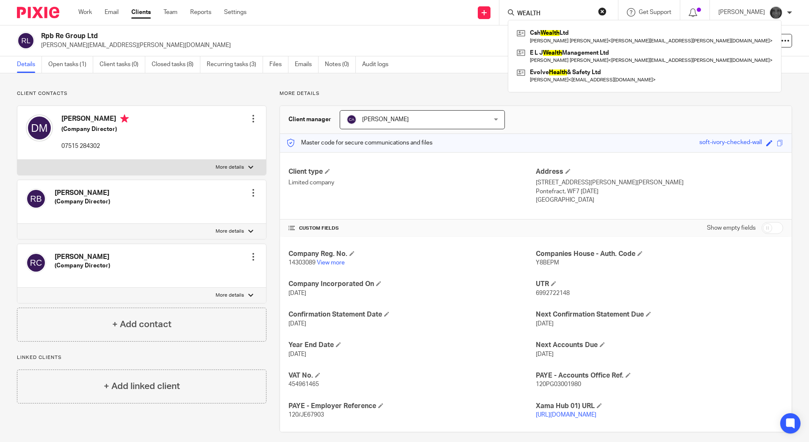 Image resolution: width=809 pixels, height=442 pixels. What do you see at coordinates (331, 263) in the screenshot?
I see `a: View more` at bounding box center [331, 263].